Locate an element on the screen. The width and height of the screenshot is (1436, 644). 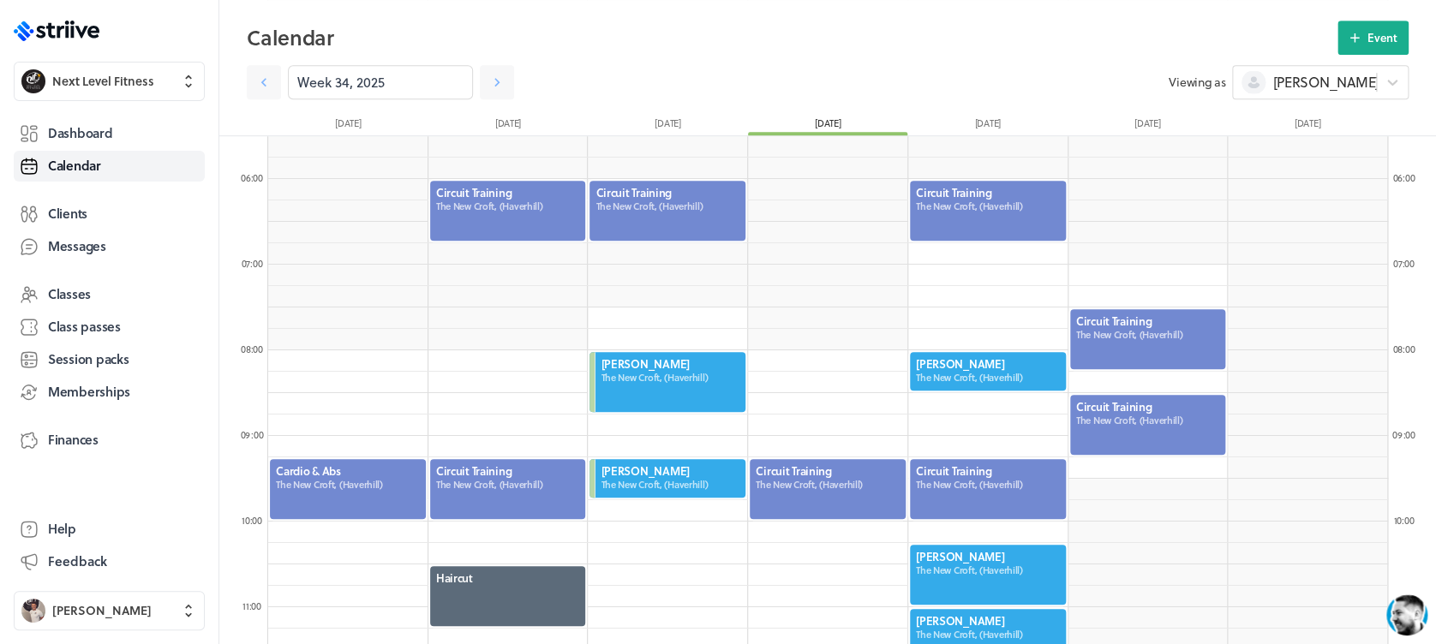
img: Next Level Fitness is located at coordinates (33, 81).